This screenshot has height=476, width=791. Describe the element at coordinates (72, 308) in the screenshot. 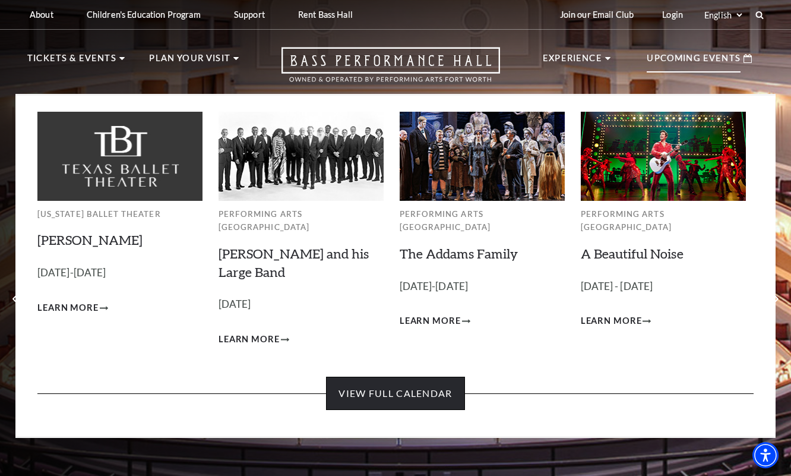

I see `a: Learn More Peter Pan` at that location.